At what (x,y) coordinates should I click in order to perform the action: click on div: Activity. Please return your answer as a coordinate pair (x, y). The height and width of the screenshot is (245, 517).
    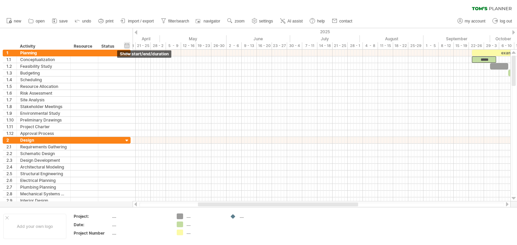
    Looking at the image, I should click on (43, 46).